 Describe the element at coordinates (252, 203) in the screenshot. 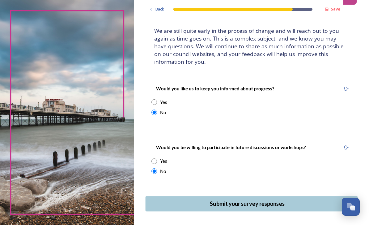

I see `button: Continue` at that location.